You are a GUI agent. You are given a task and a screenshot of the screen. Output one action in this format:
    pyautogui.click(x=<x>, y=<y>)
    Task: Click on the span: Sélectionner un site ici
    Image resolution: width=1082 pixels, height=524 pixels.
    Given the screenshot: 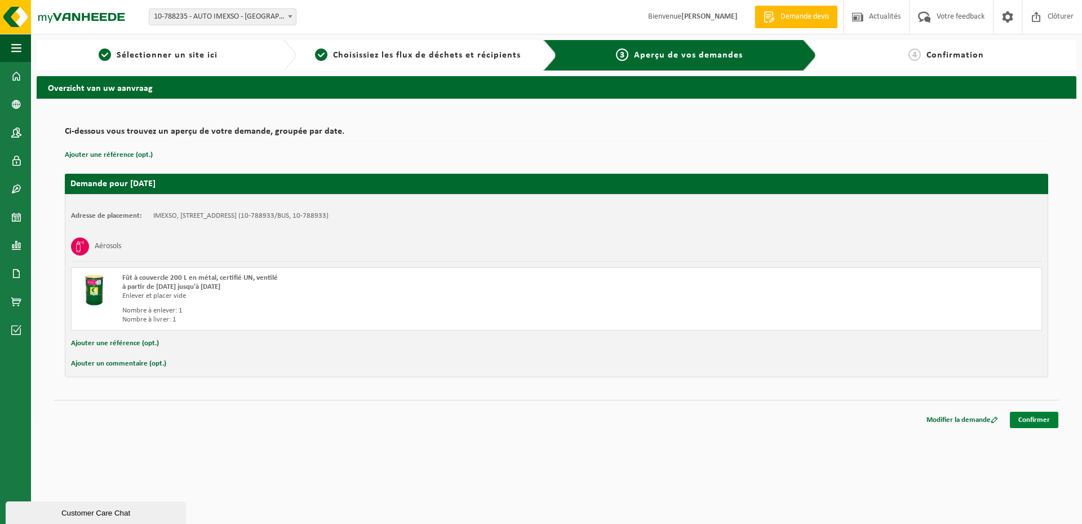 What is the action you would take?
    pyautogui.click(x=167, y=55)
    